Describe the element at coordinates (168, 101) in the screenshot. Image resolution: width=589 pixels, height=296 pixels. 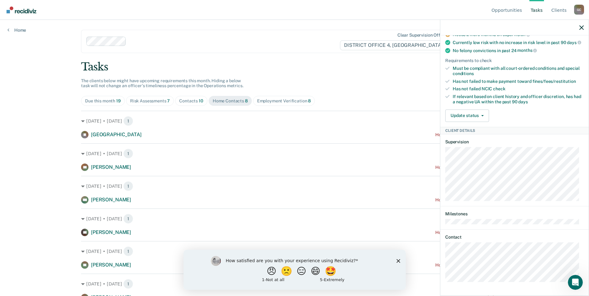
I see `span: 7` at that location.